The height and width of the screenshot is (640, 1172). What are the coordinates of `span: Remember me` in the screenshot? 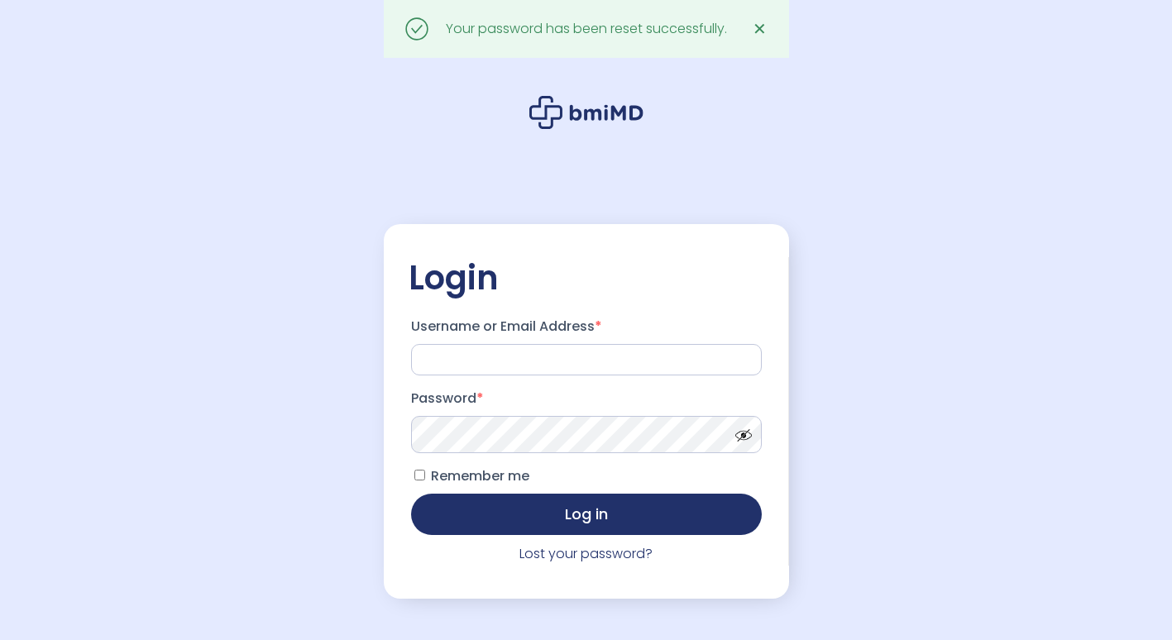 It's located at (480, 475).